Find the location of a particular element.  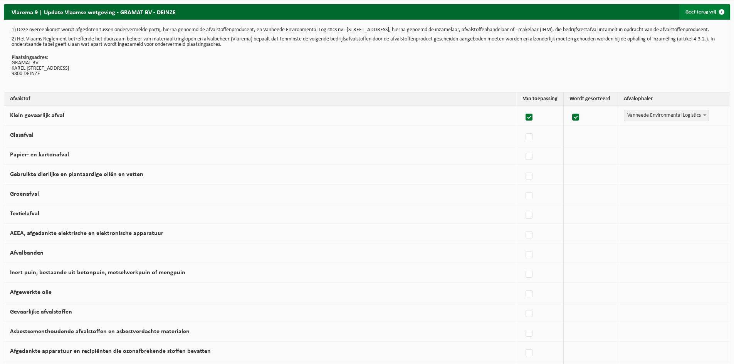

label: Glasafval is located at coordinates (22, 135).